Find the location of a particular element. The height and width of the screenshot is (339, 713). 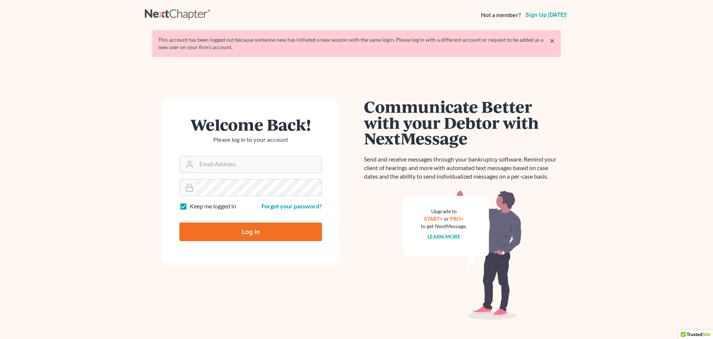

strong: Not a member? is located at coordinates (501, 15).